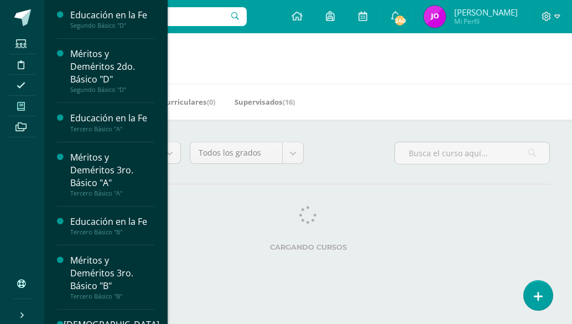 The height and width of the screenshot is (324, 572). What do you see at coordinates (112, 225) in the screenshot?
I see `a: Educación en la FeTercero Básico "B"` at bounding box center [112, 225].